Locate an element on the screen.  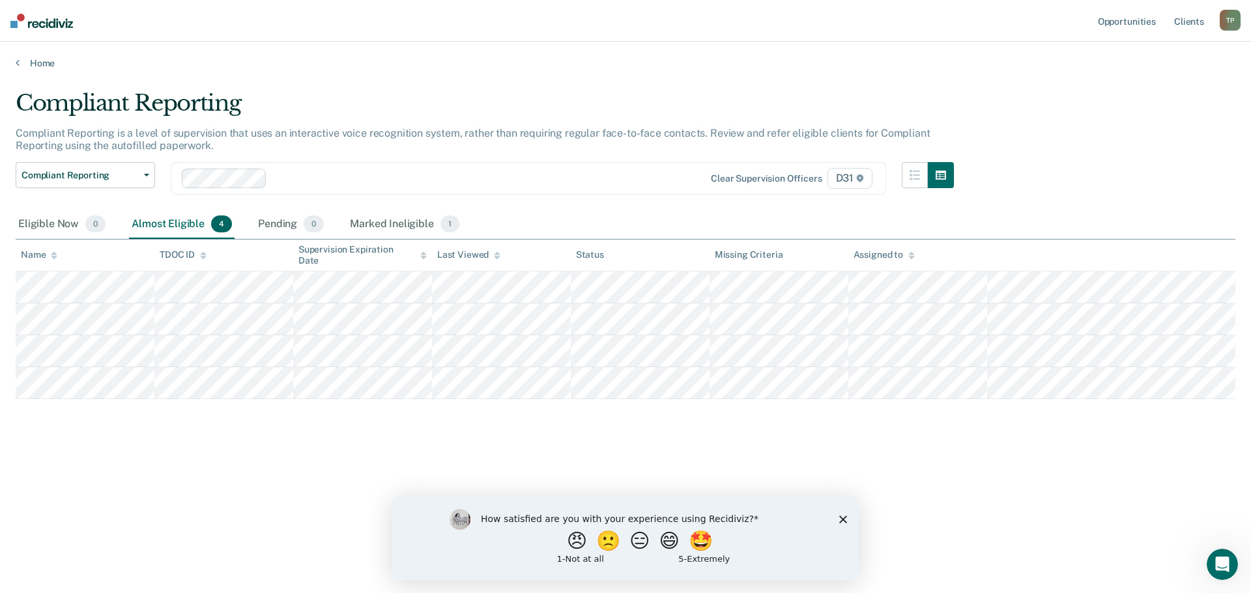
div: Assigned to is located at coordinates (884, 255).